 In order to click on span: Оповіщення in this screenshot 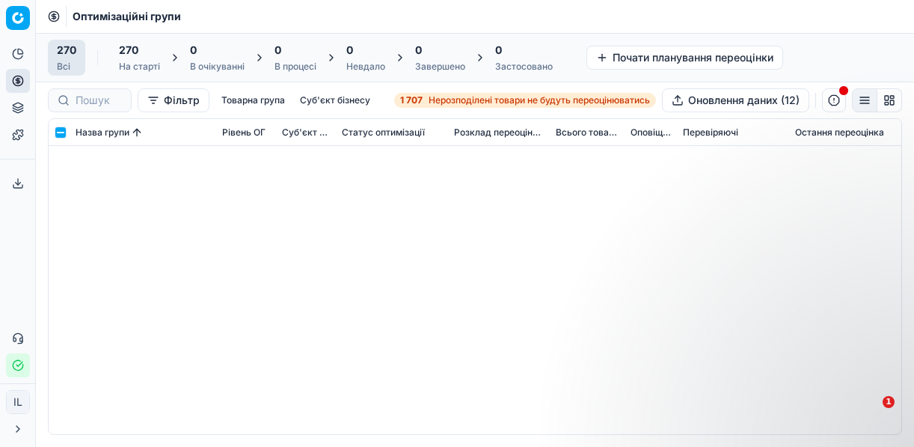, I will do `click(651, 132)`.